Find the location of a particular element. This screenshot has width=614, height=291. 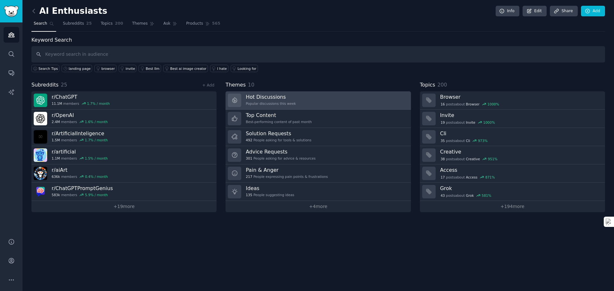

div: browser is located at coordinates (108, 69).